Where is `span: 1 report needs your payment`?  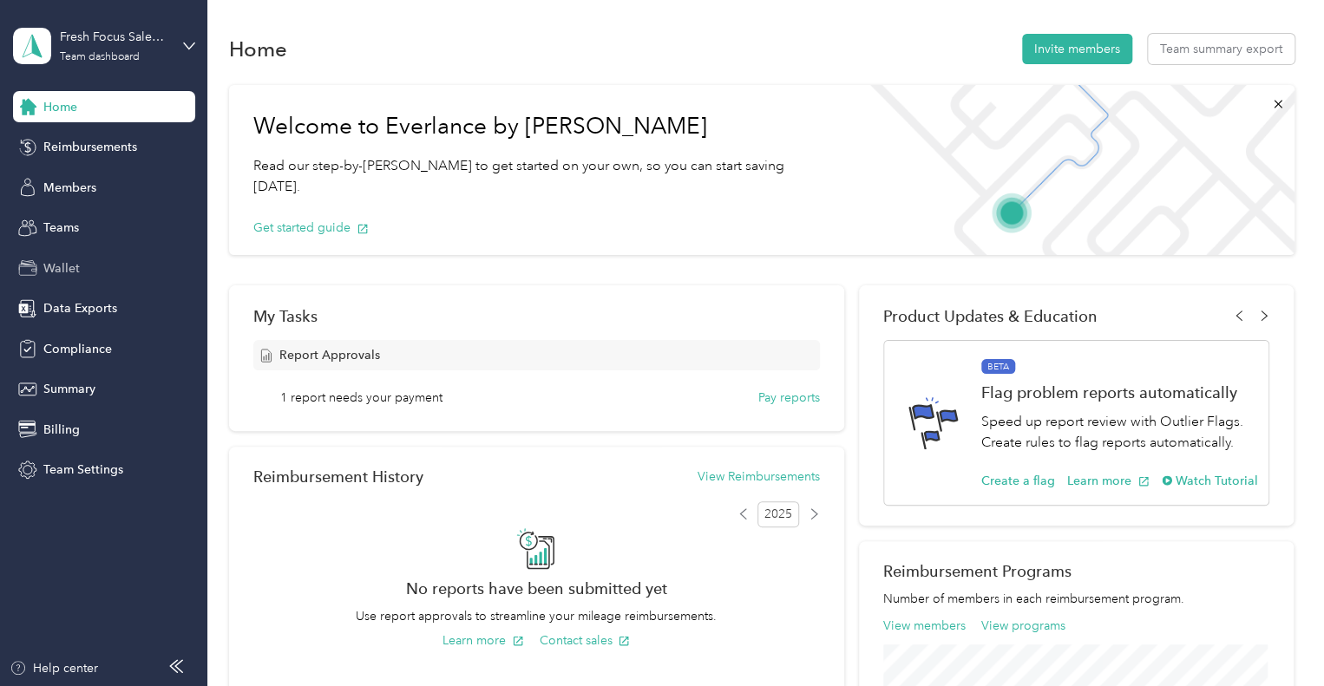 span: 1 report needs your payment is located at coordinates (361, 397).